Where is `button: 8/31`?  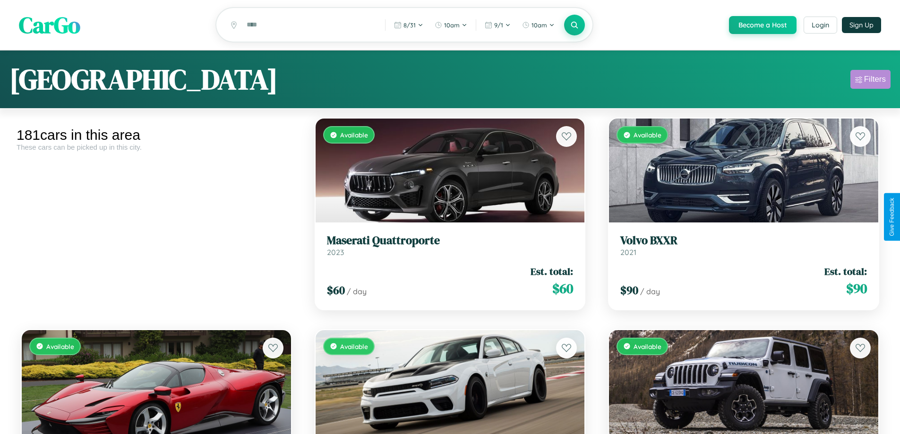 button: 8/31 is located at coordinates (408, 25).